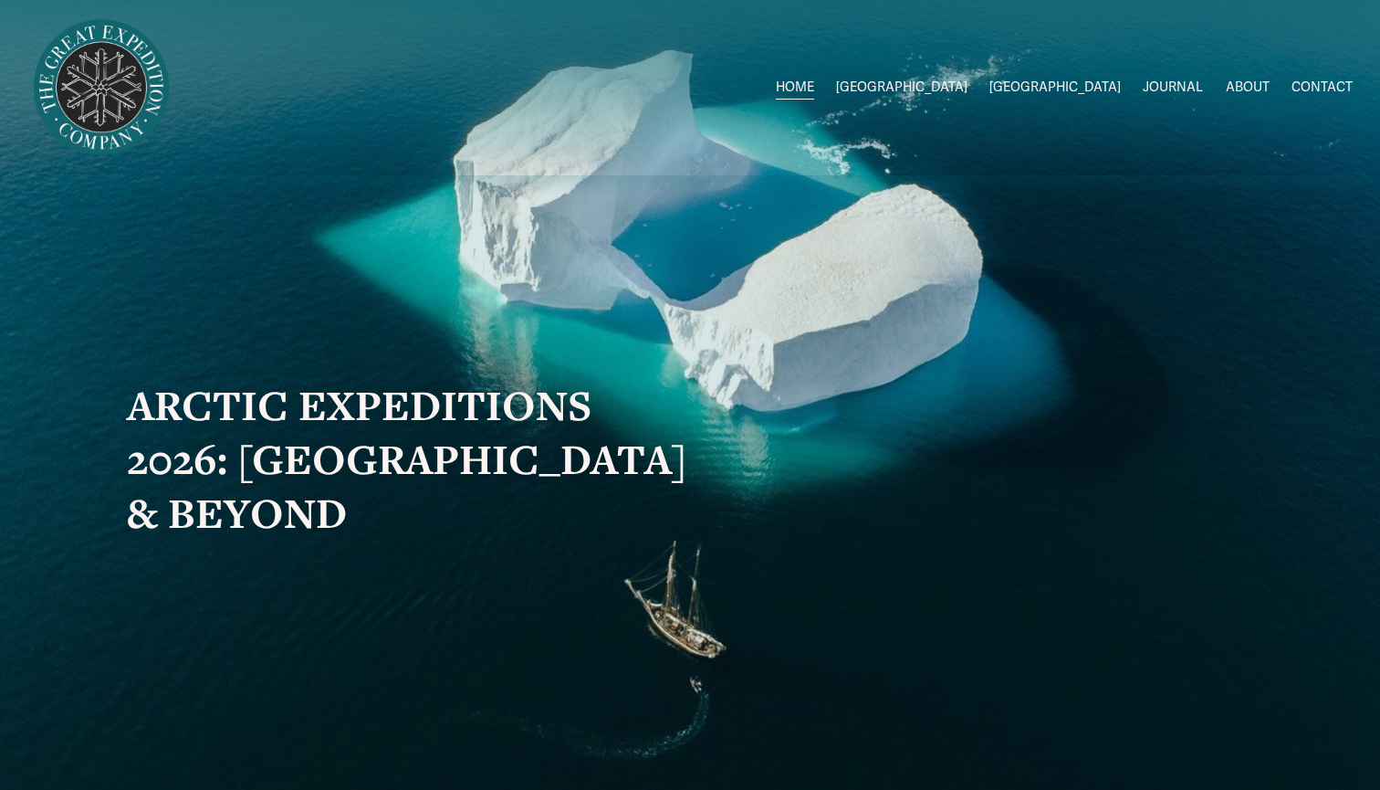 This screenshot has height=790, width=1380. Describe the element at coordinates (795, 88) in the screenshot. I see `a: HOME` at that location.